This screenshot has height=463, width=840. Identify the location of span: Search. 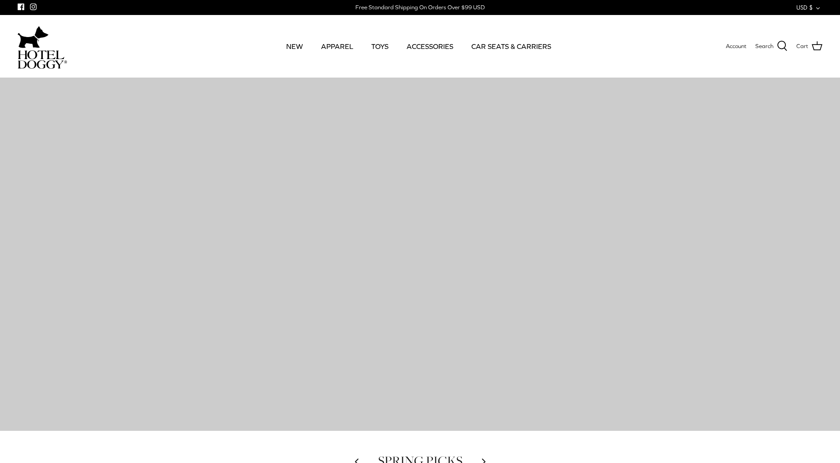
(764, 46).